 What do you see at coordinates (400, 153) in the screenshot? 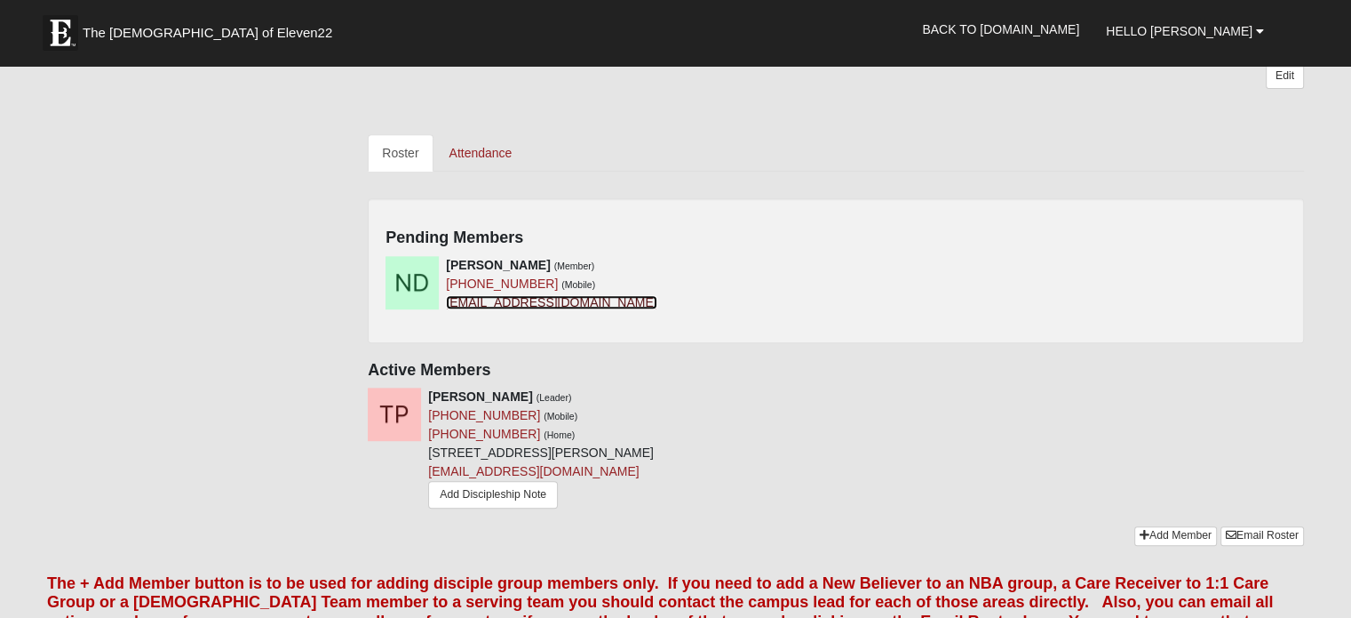
I see `a: Roster` at bounding box center [400, 153].